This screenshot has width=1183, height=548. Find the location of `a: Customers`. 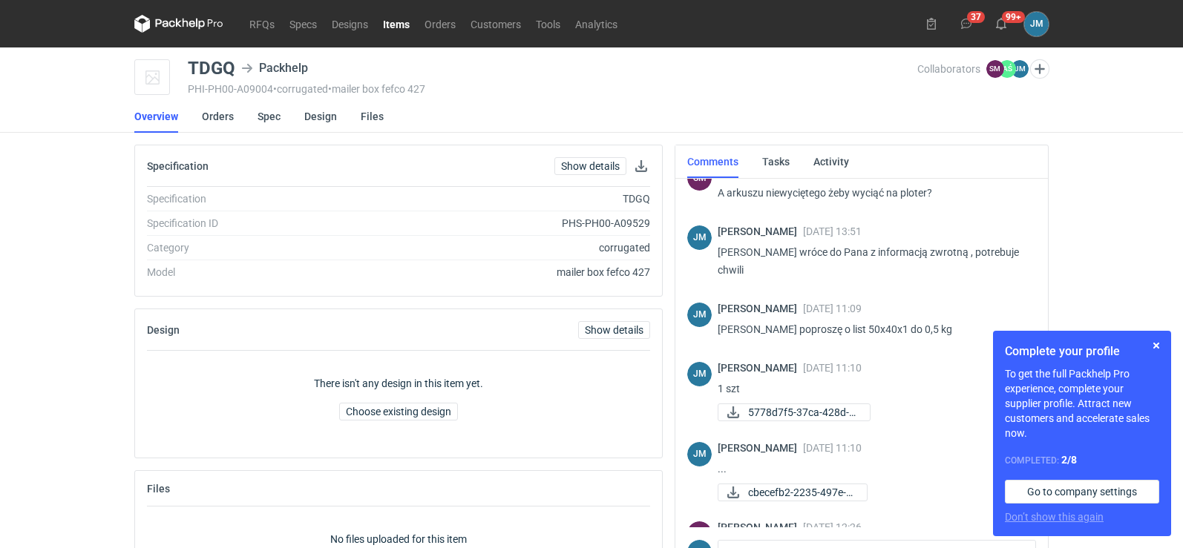

a: Customers is located at coordinates (496, 24).